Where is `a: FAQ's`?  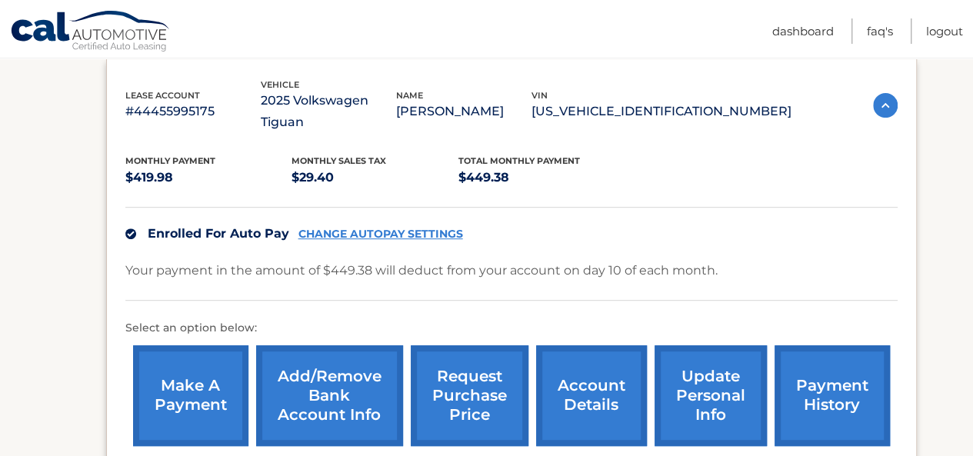
a: FAQ's is located at coordinates (880, 31).